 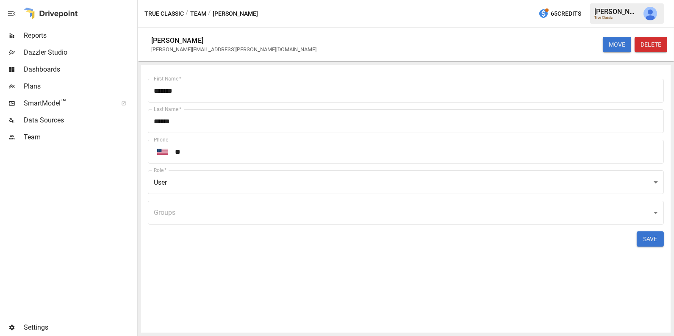 What do you see at coordinates (80, 86) in the screenshot?
I see `span: Plans` at bounding box center [80, 86].